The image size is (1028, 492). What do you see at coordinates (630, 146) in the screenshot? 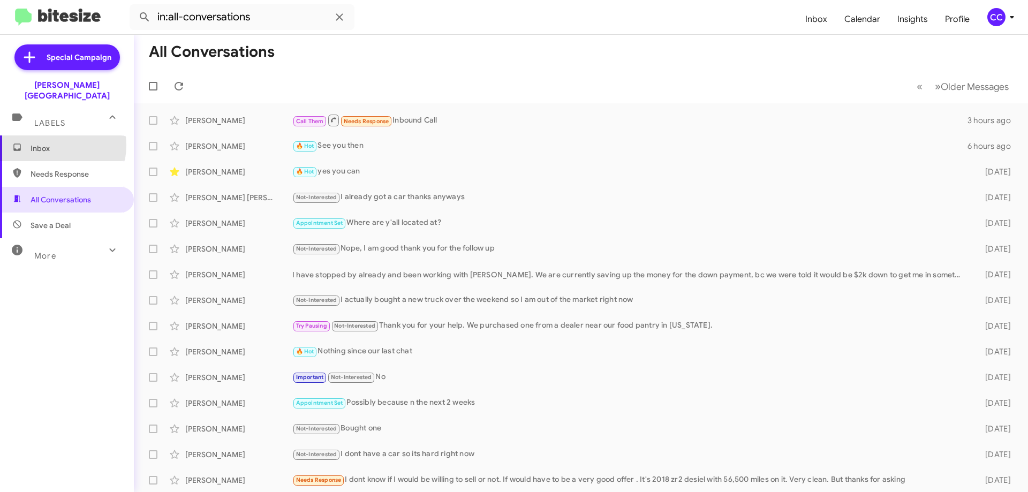
I see `div: See you then` at bounding box center [630, 146].